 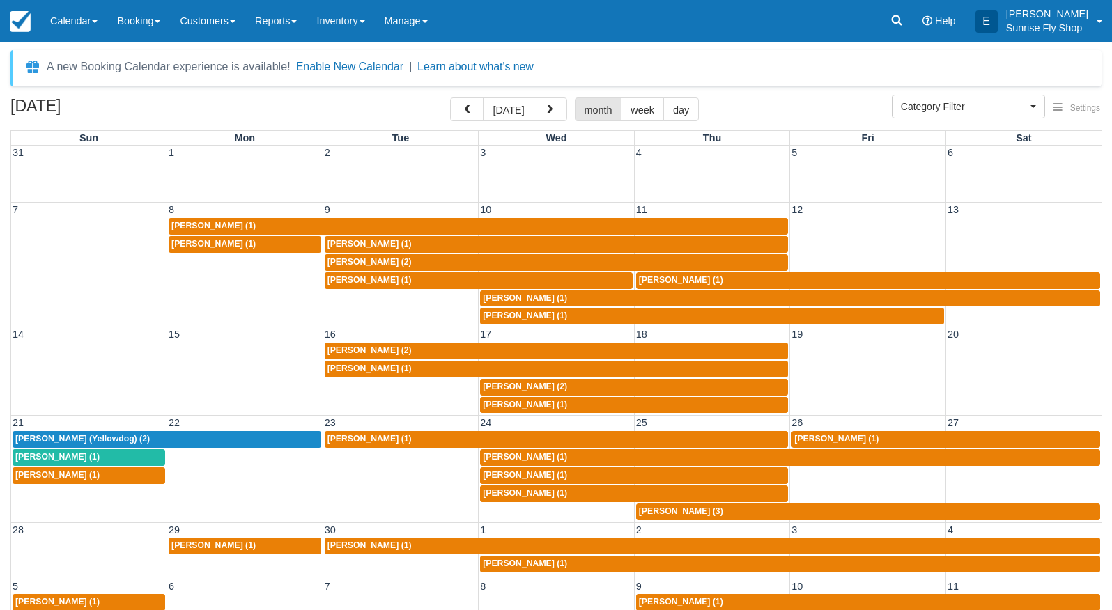 I want to click on span: Help, so click(x=946, y=21).